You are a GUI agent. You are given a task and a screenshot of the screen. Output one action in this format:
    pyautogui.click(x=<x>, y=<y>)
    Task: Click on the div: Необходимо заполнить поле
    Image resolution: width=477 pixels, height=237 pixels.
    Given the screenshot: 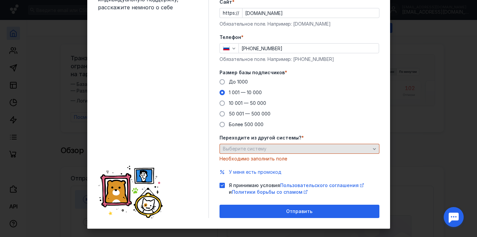 What is the action you would take?
    pyautogui.click(x=299, y=159)
    